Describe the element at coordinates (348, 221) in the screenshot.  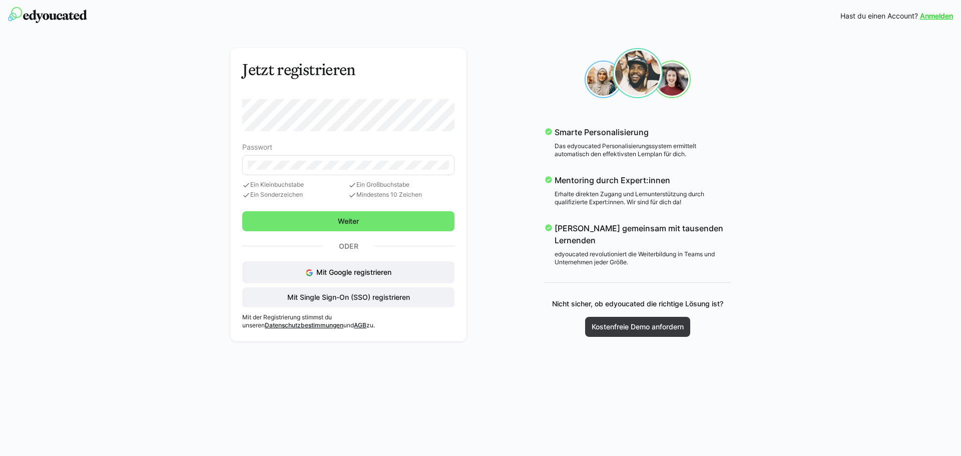
I see `span: Weiter` at that location.